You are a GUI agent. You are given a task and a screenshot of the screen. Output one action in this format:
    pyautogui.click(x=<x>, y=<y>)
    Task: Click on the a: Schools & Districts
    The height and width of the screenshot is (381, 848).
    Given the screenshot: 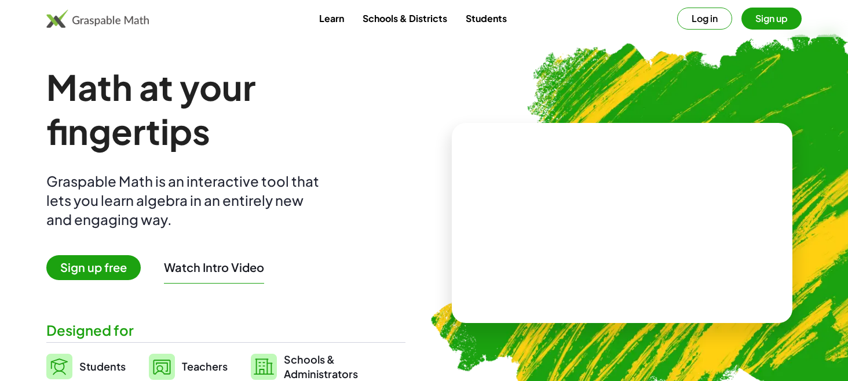 What is the action you would take?
    pyautogui.click(x=405, y=18)
    